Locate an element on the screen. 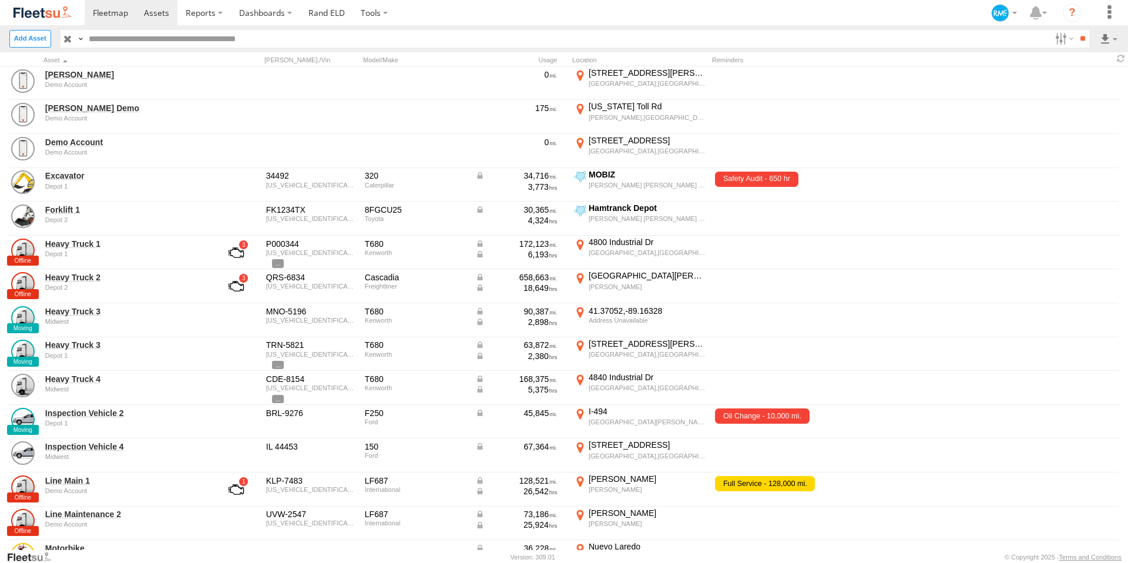 This screenshot has height=563, width=1128. div: BRL-9276 is located at coordinates (311, 413).